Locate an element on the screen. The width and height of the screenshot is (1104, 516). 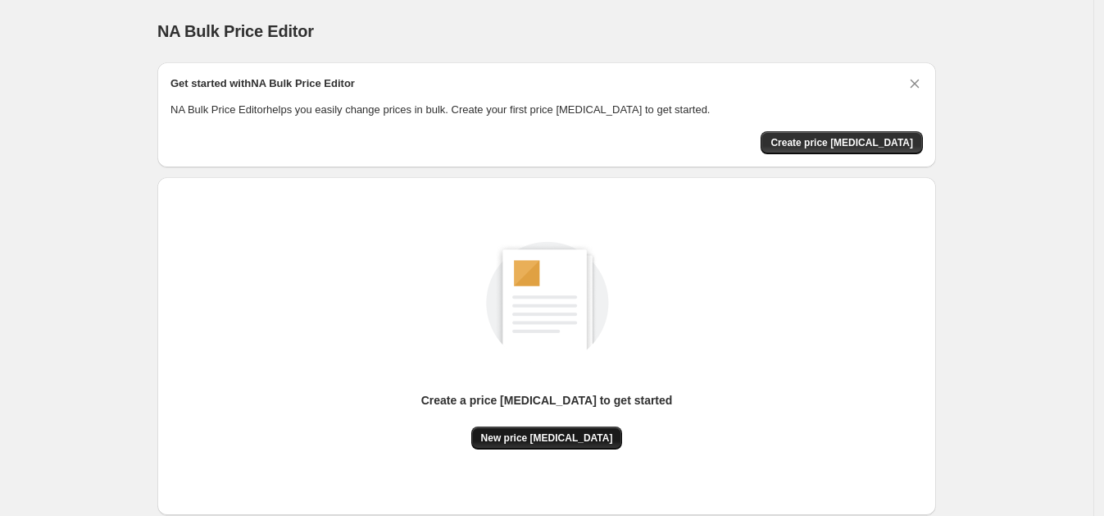
p: NA Bulk Price Editor helps you easily change prices in bulk. Create your first price [MEDICAL_DAT... is located at coordinates (547, 110).